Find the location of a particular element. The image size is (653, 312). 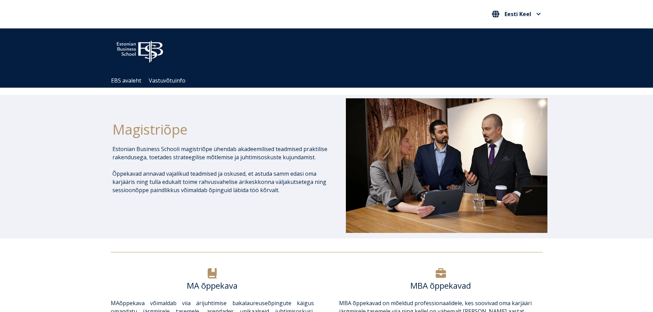

p: Estonian Business Schooli magistriõpe ühendab akadeemilised teadmised praktilise rakendusega, toe... is located at coordinates (220, 153).